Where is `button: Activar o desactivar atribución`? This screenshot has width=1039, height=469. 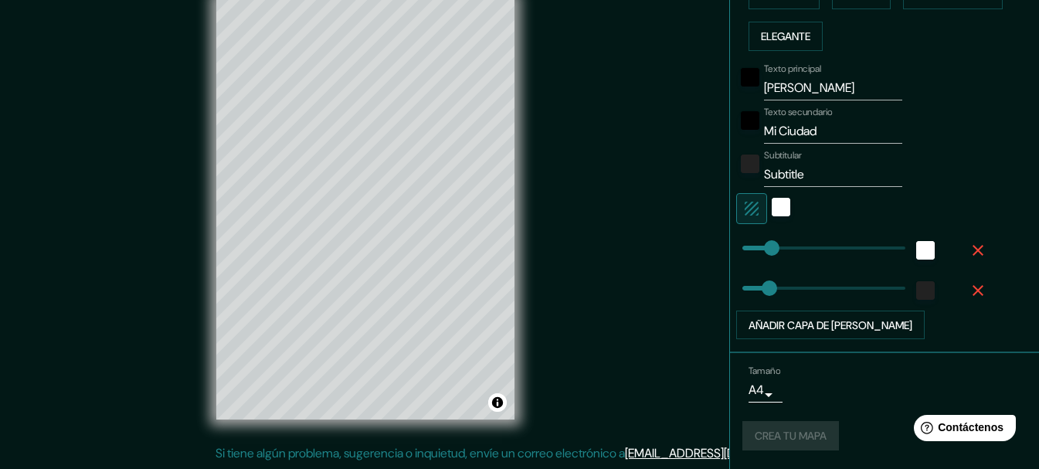
button: Activar o desactivar atribución is located at coordinates (497, 402).